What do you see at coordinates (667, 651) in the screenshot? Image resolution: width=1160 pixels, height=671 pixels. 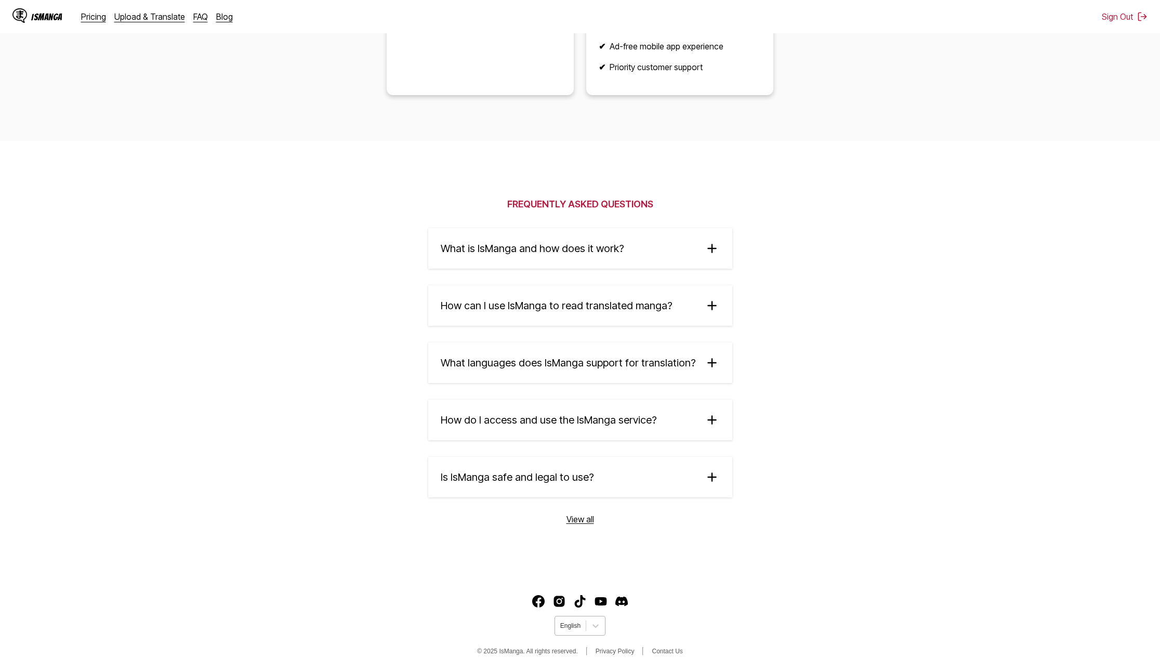 I see `a: Contact Us` at bounding box center [667, 651].